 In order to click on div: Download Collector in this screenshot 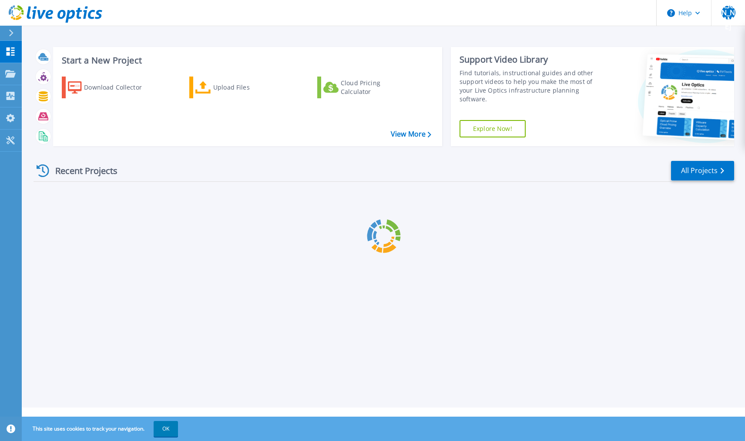, I will do `click(119, 87)`.